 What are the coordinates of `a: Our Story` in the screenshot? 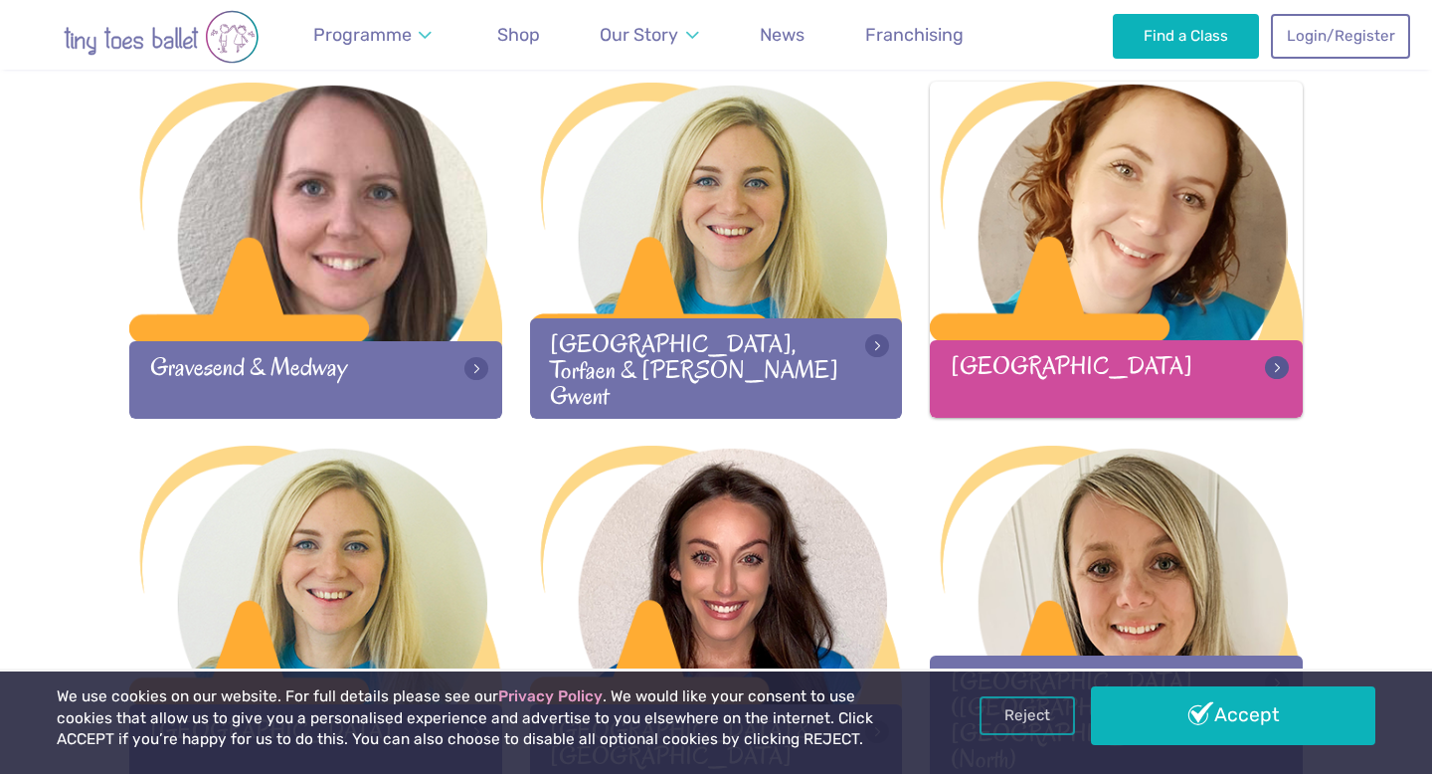 It's located at (649, 35).